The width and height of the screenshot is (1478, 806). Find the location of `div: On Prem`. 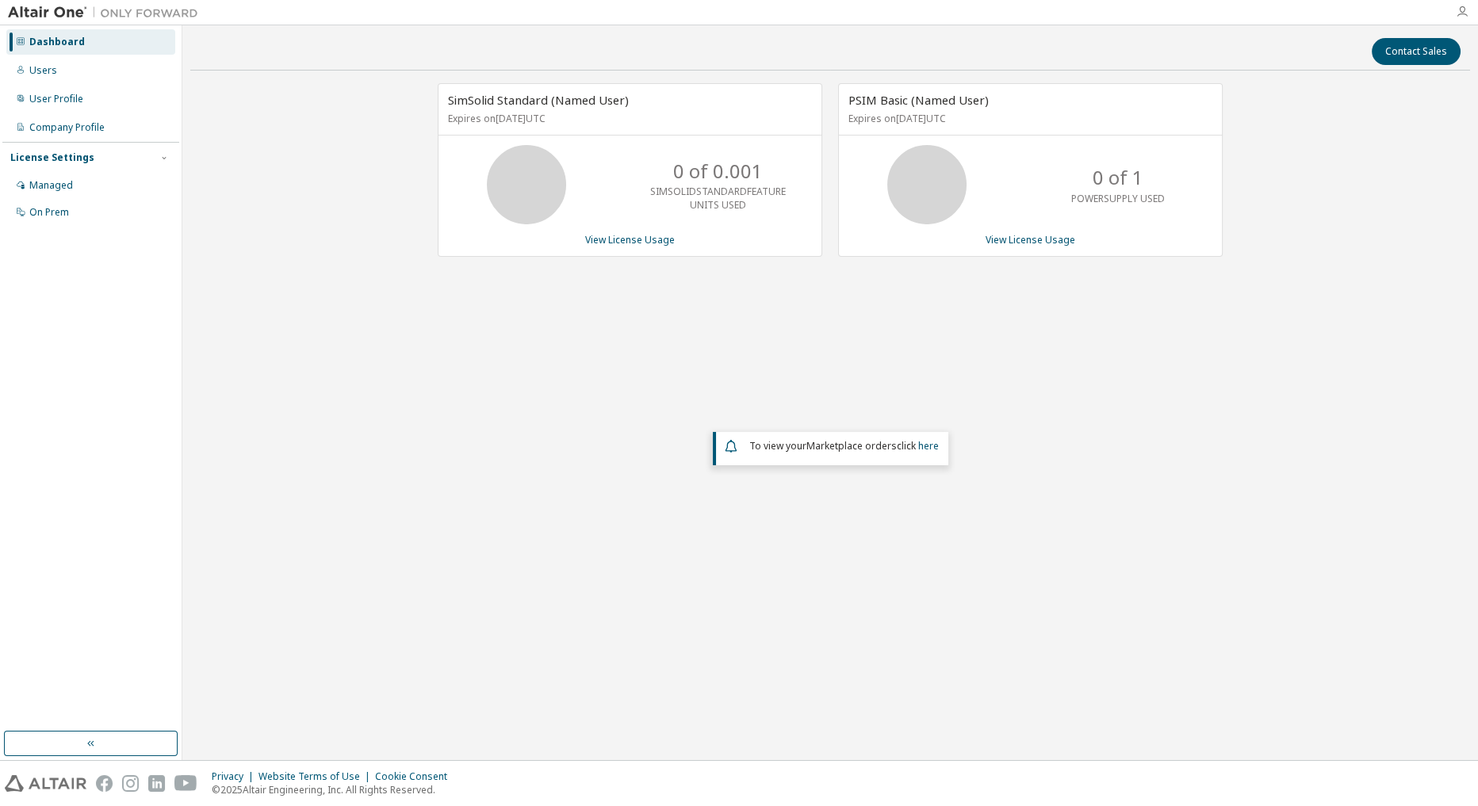

div: On Prem is located at coordinates (49, 212).